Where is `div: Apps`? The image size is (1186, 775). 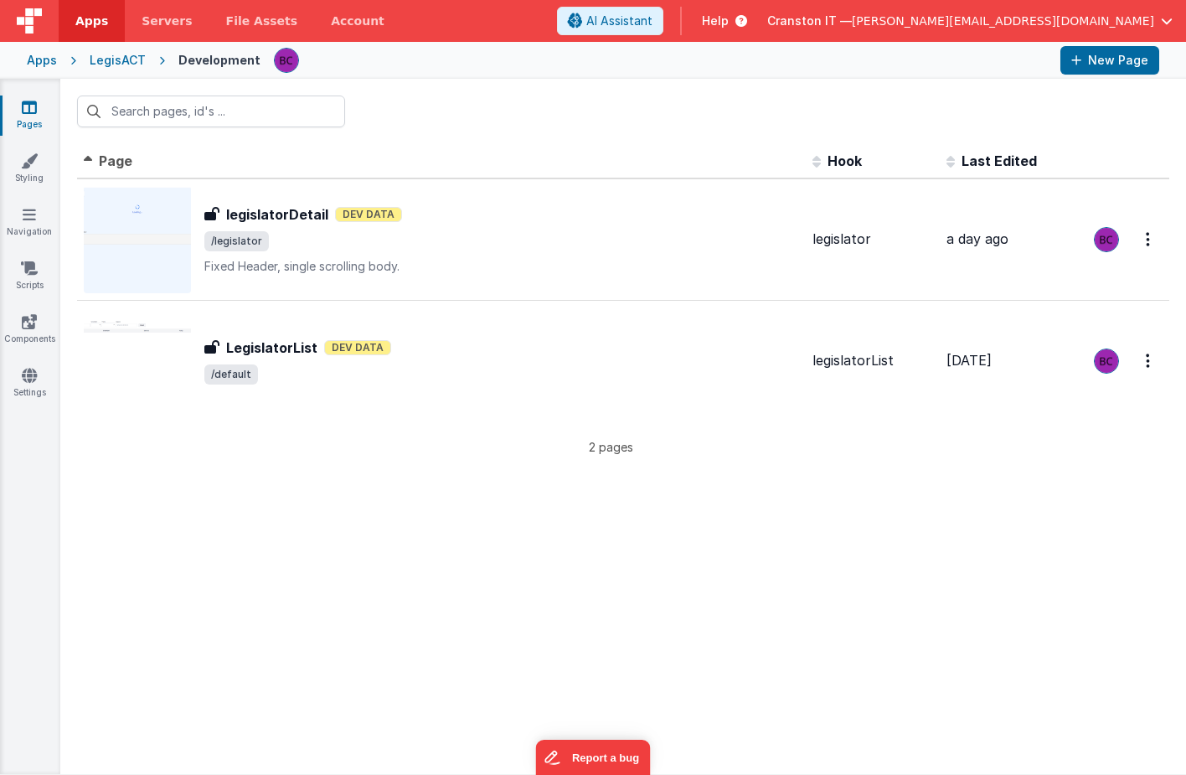
div: Apps is located at coordinates (42, 60).